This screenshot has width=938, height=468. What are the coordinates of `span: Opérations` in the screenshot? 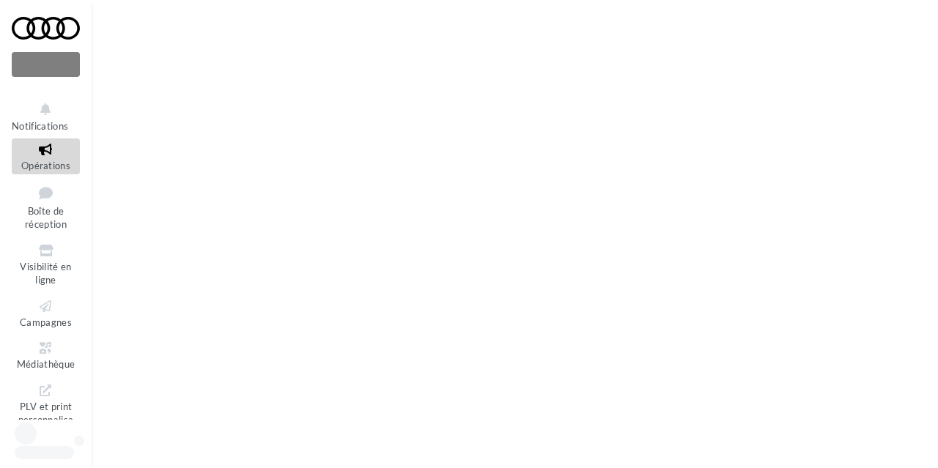 It's located at (45, 166).